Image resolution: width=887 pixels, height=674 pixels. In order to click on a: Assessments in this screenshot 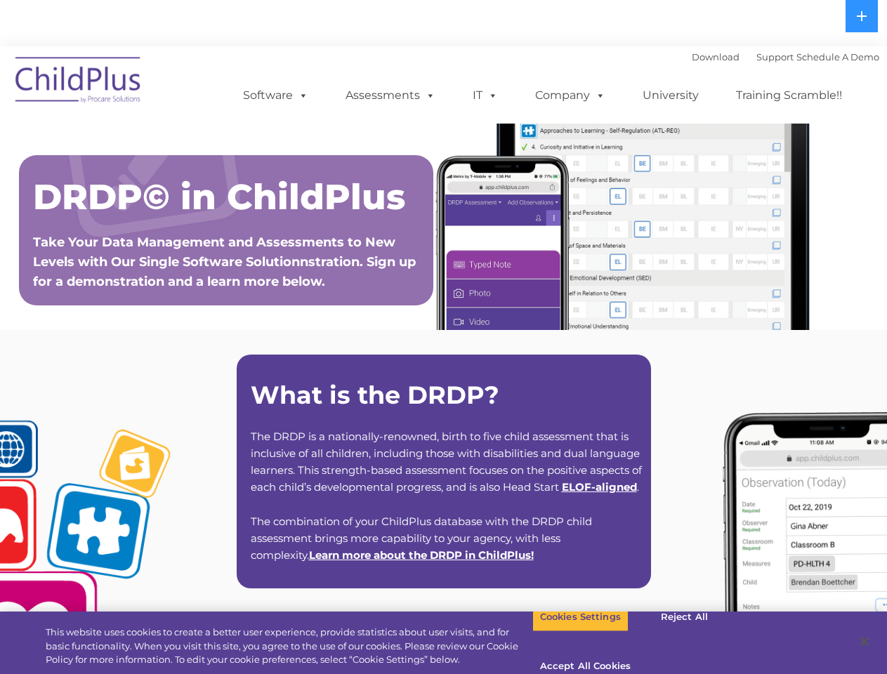, I will do `click(390, 96)`.